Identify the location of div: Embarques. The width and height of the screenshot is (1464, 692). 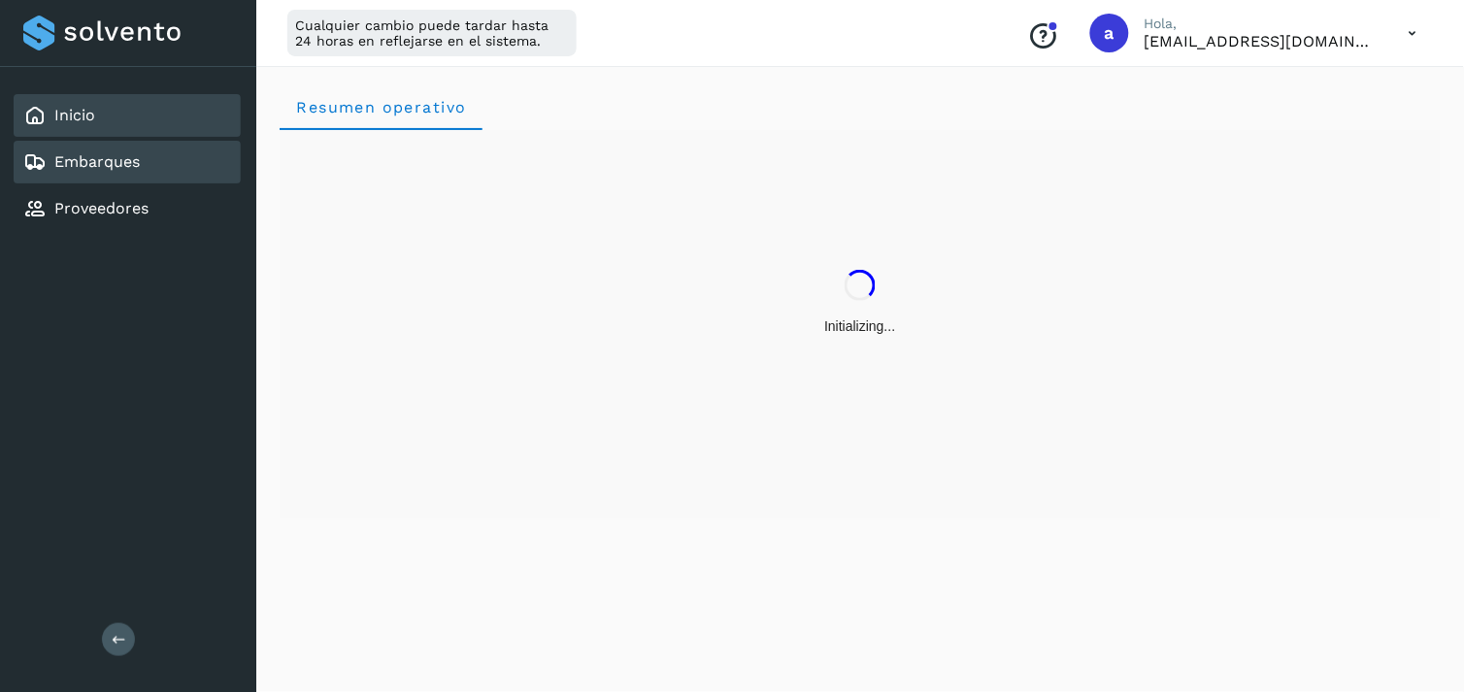
(127, 162).